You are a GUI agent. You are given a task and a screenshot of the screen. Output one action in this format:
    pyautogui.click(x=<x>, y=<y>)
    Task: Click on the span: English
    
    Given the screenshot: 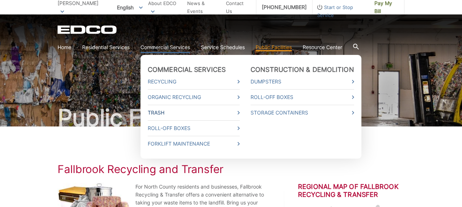 What is the action you would take?
    pyautogui.click(x=130, y=7)
    